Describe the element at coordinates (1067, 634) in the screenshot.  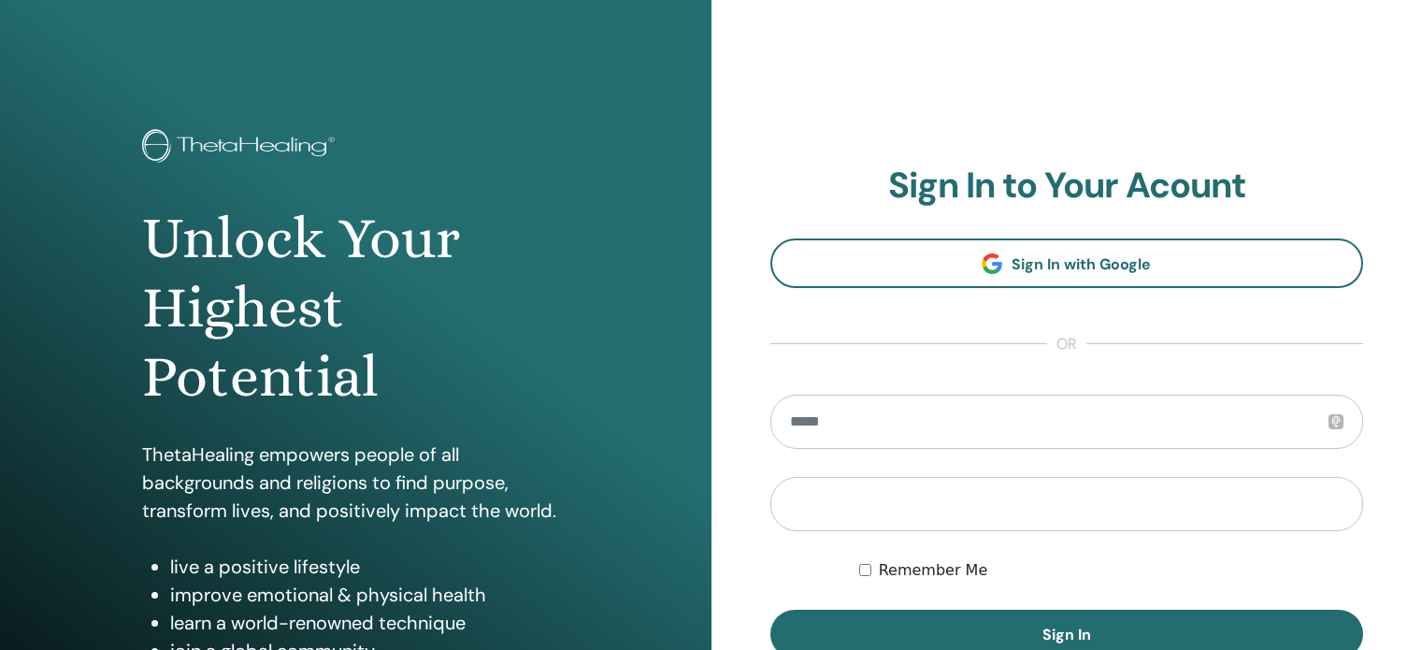
I see `span: Sign In` at that location.